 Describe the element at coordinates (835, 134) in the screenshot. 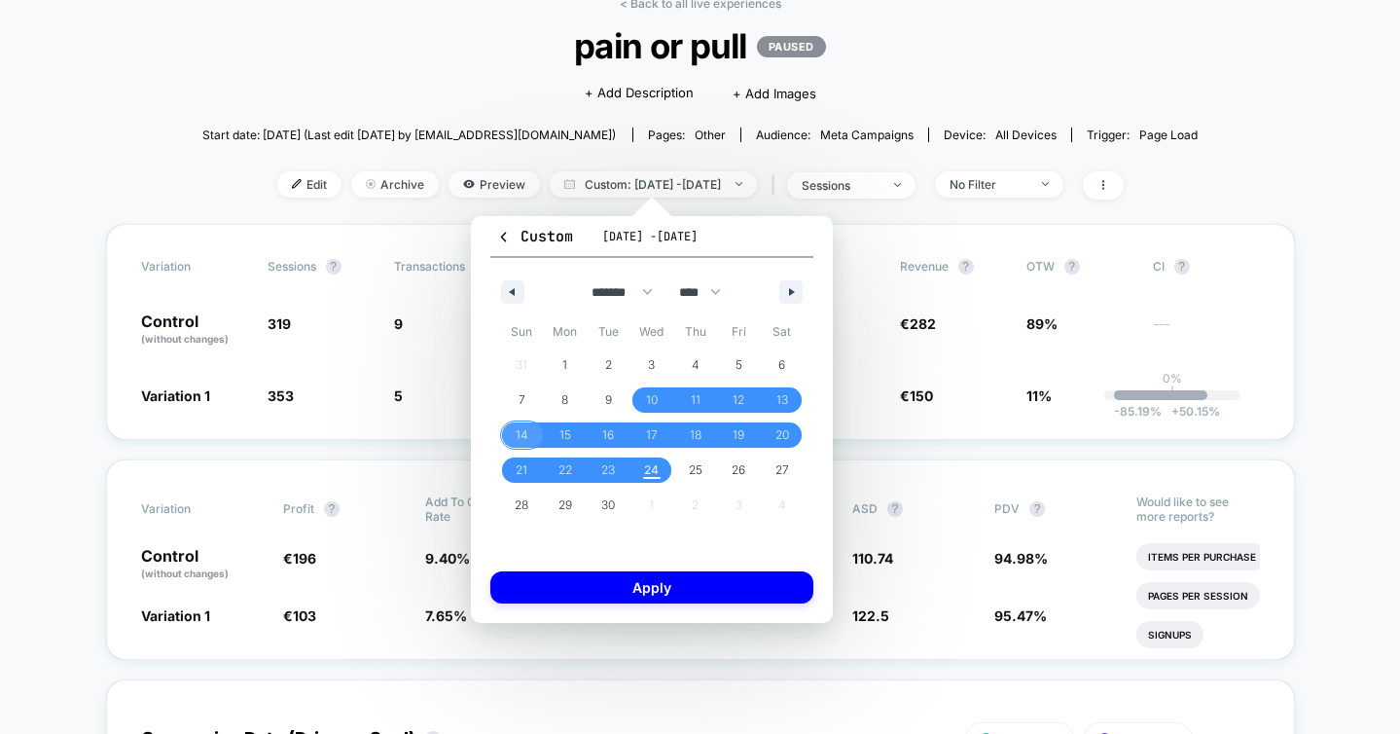

I see `div: Audience:` at that location.